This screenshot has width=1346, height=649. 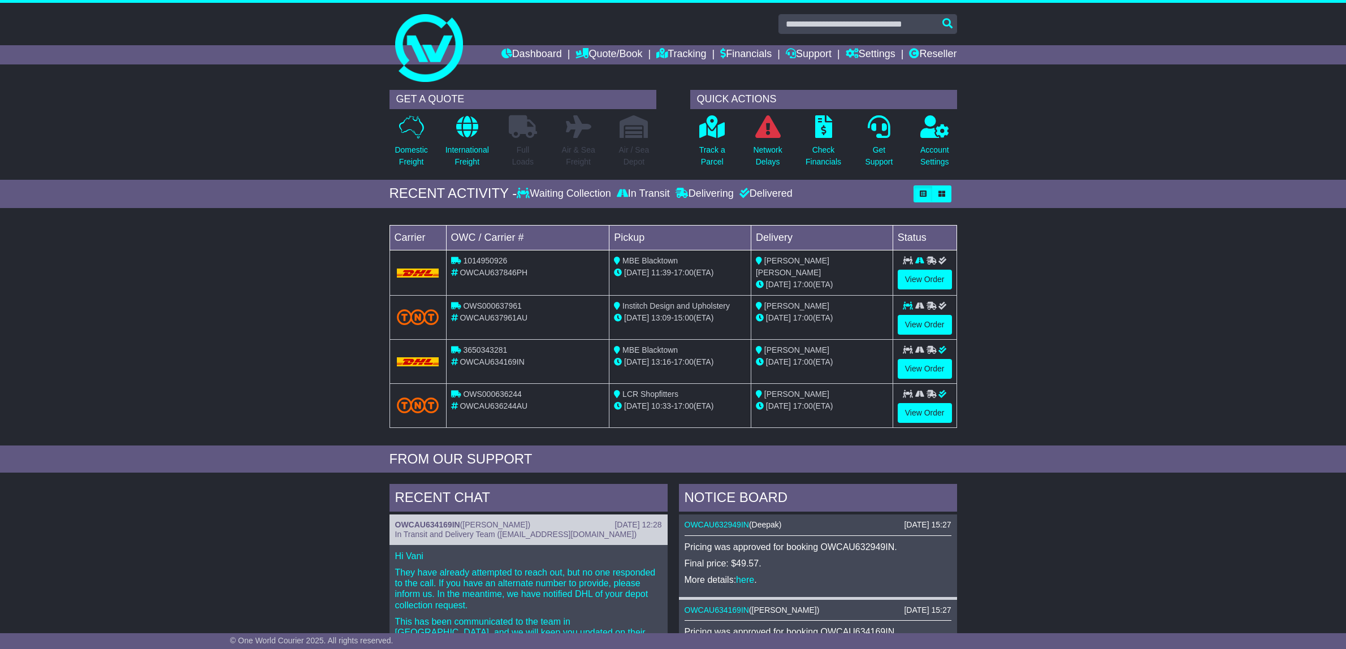 I want to click on span: 11:39, so click(x=661, y=272).